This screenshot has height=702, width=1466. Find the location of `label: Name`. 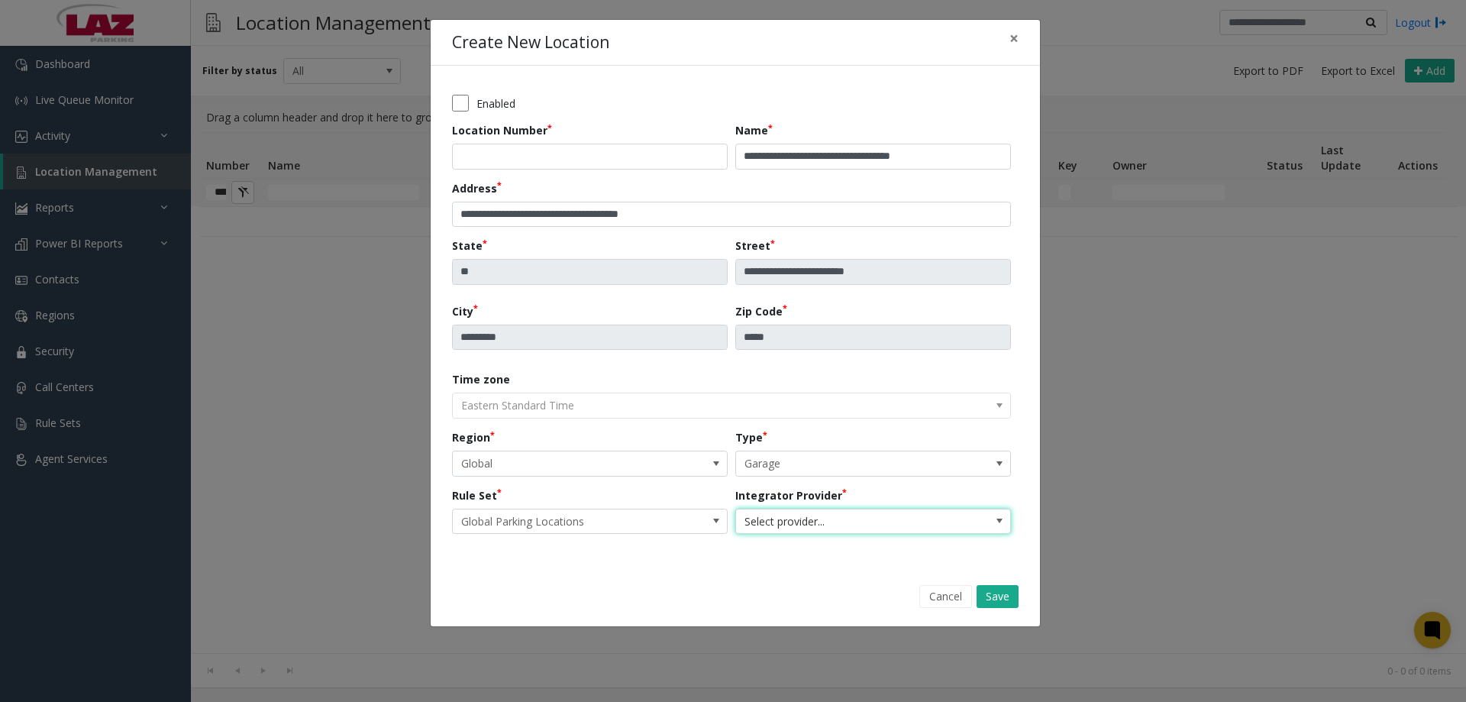

label: Name is located at coordinates (754, 130).